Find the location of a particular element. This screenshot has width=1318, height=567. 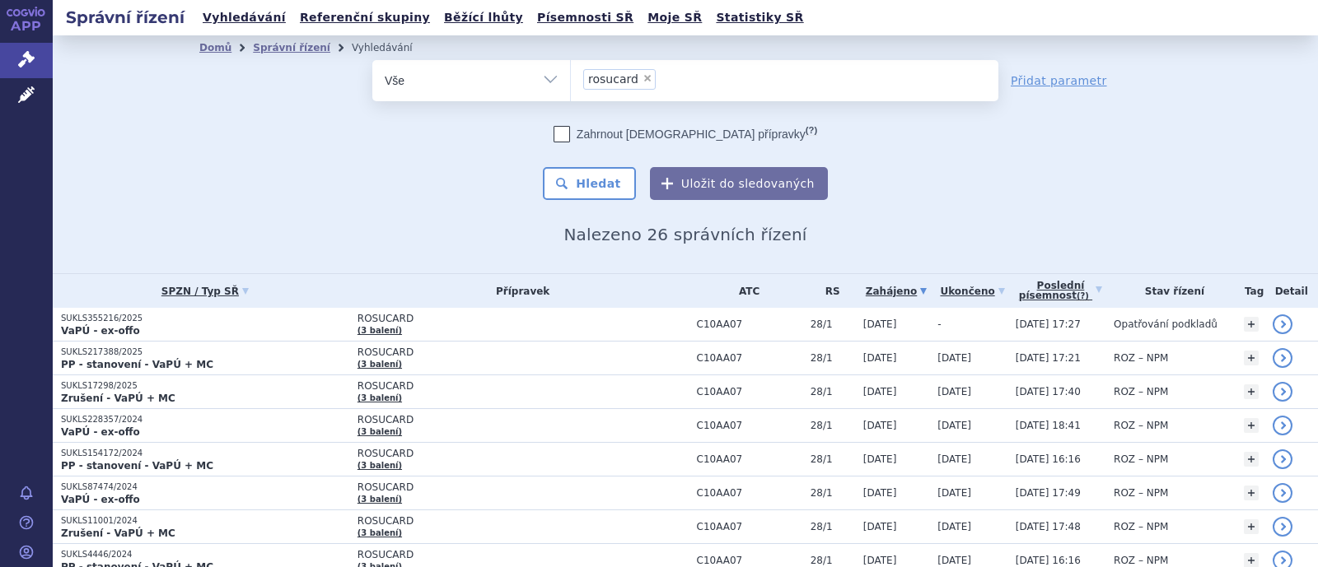

a: Statistiky SŘ is located at coordinates (759, 17).